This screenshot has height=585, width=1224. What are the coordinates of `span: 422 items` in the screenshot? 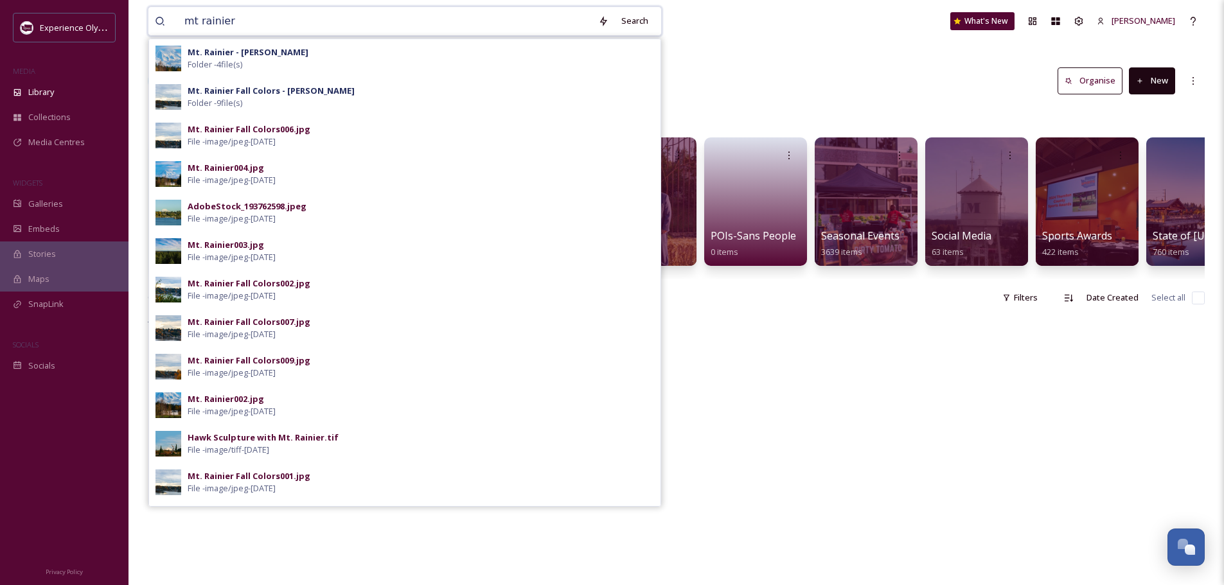 It's located at (1060, 252).